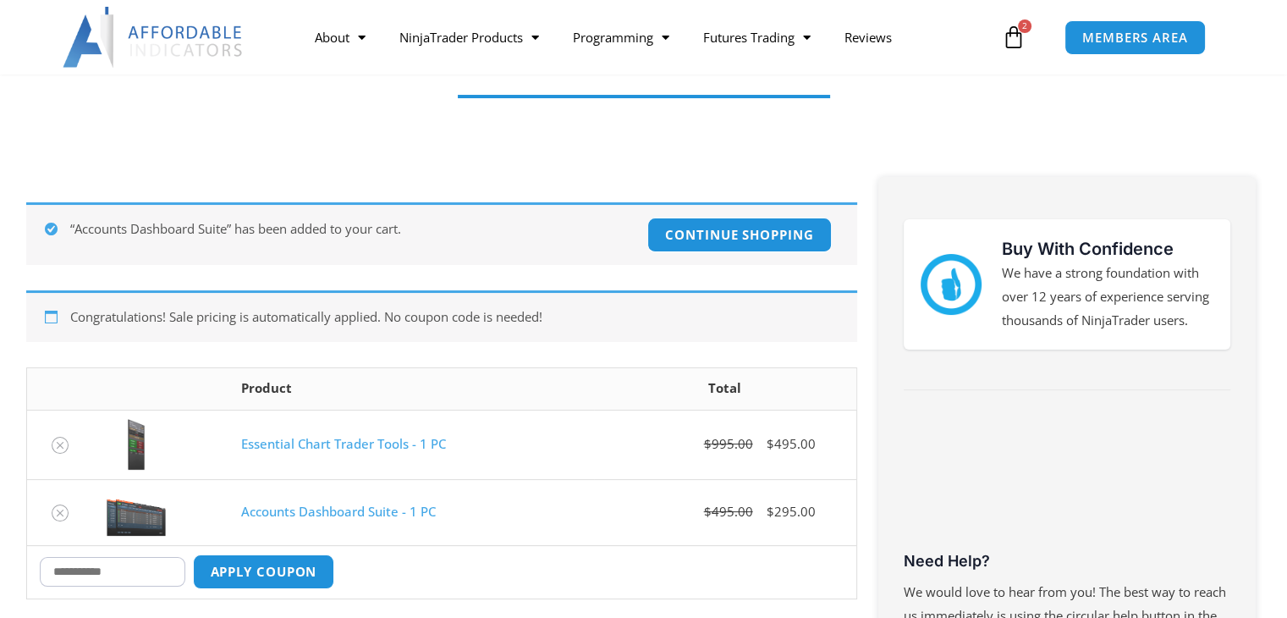 This screenshot has height=618, width=1287. I want to click on a: Essential Chart Trader Tools - 1 PC, so click(343, 443).